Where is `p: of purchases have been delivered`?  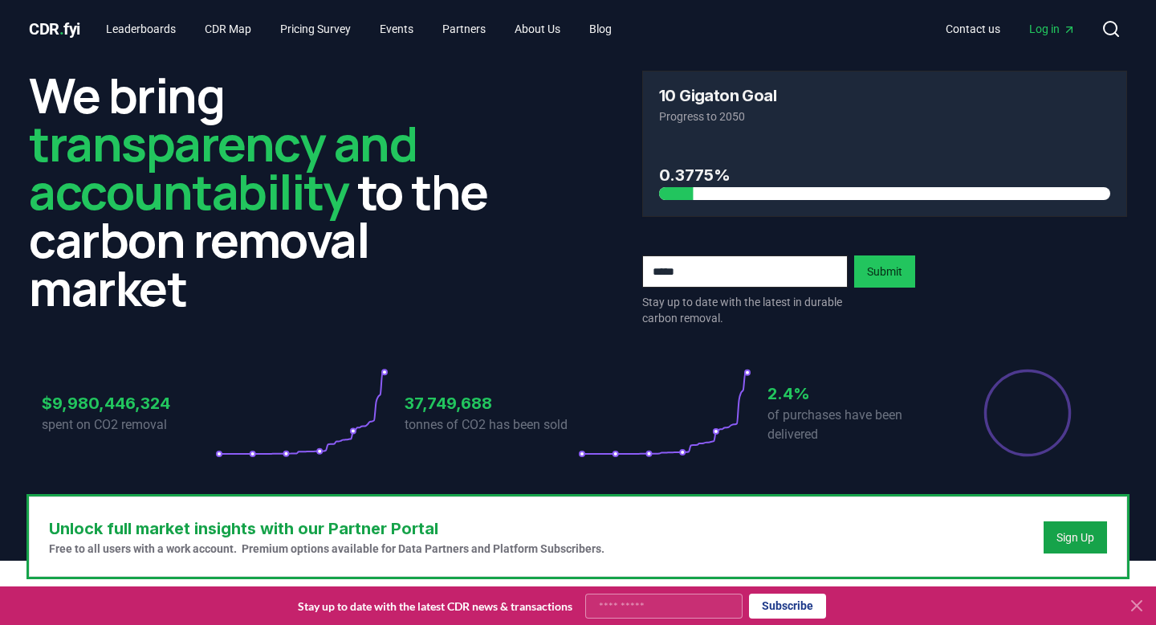
p: of purchases have been delivered is located at coordinates (854, 425).